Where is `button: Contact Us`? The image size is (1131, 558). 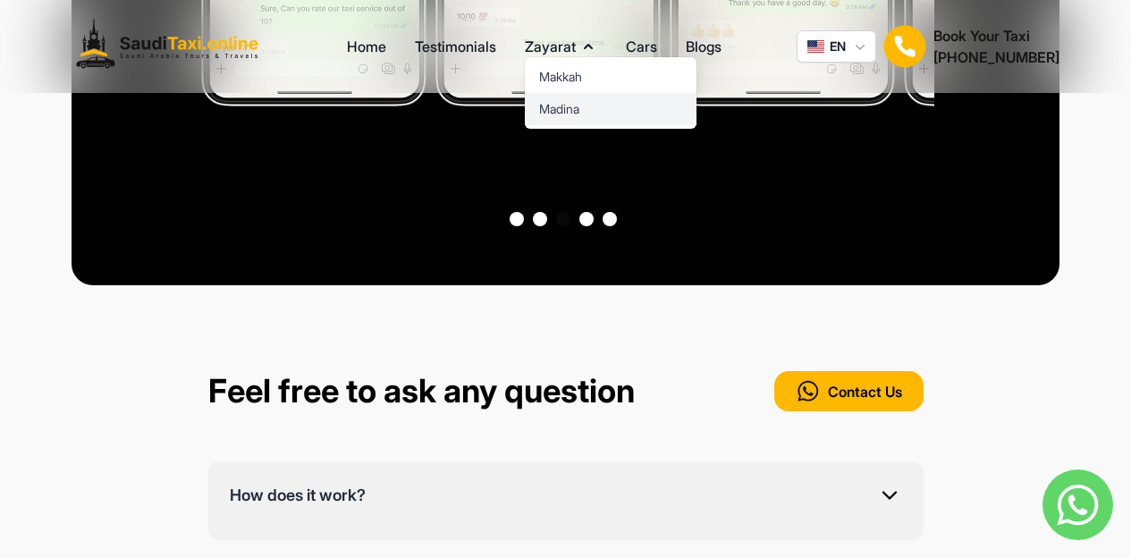 button: Contact Us is located at coordinates (848, 391).